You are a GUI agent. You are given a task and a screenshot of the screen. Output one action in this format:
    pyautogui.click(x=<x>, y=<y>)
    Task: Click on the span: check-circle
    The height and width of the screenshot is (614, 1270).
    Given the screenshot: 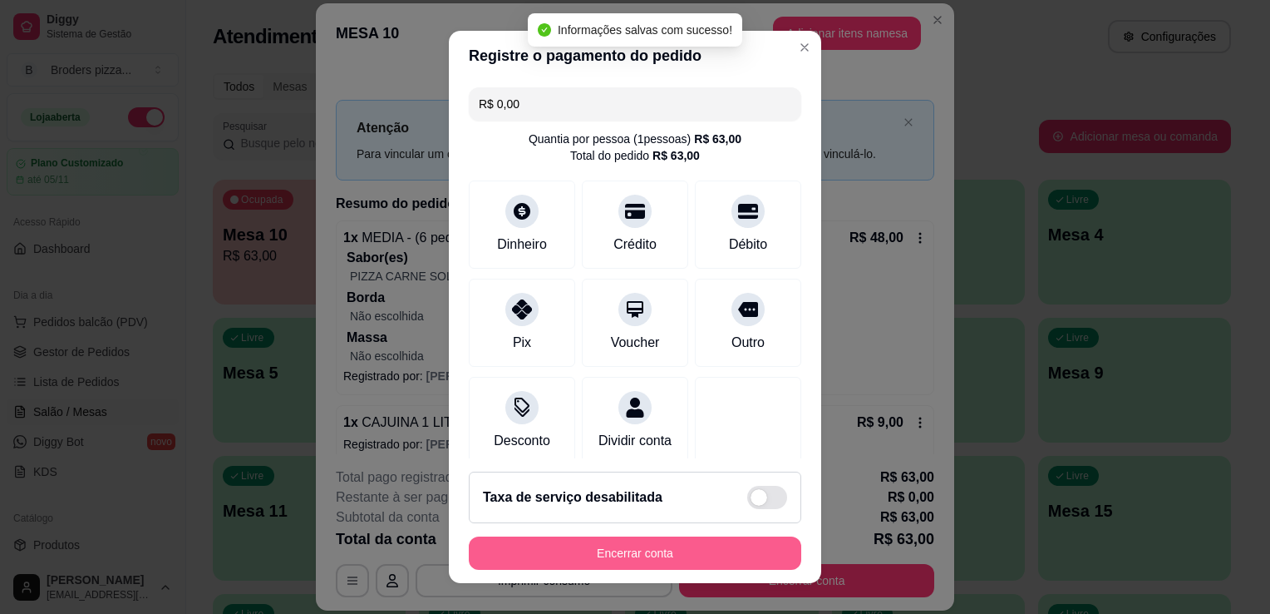 What is the action you would take?
    pyautogui.click(x=545, y=30)
    